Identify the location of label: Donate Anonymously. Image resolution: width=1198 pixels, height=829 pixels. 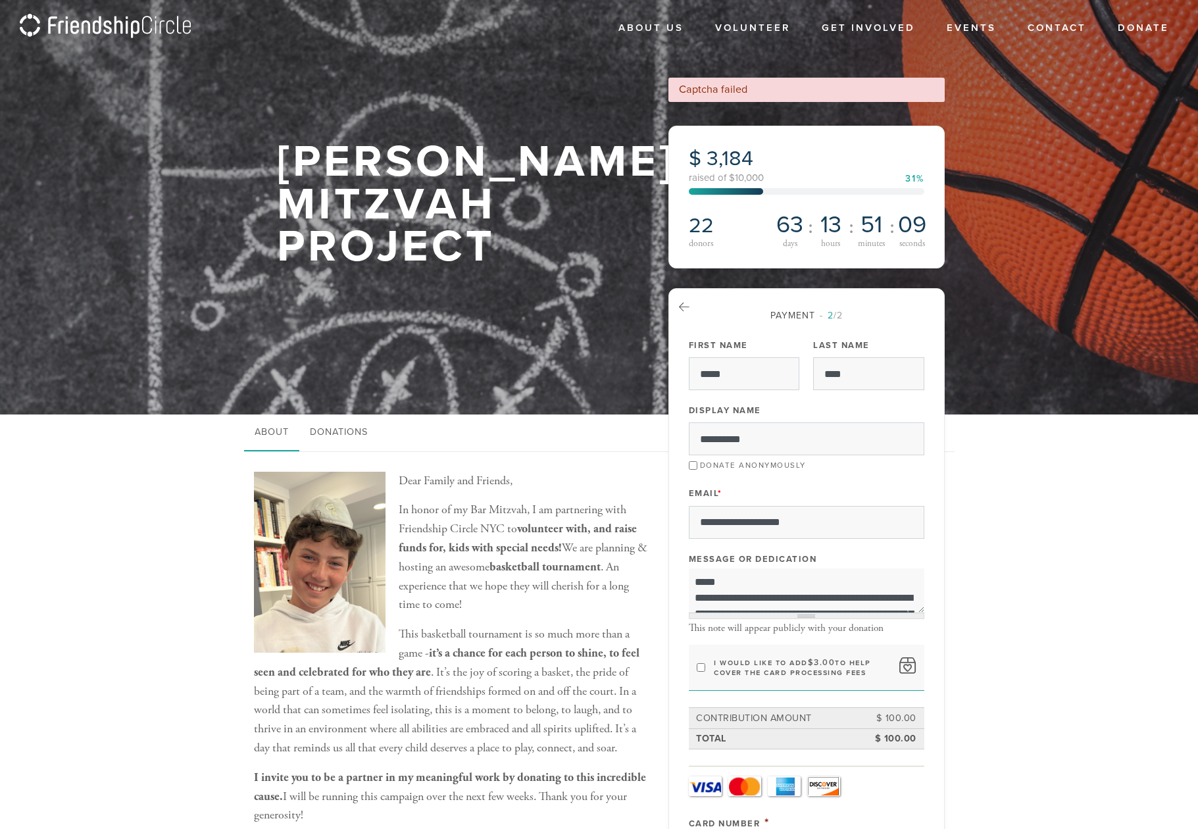
(753, 465).